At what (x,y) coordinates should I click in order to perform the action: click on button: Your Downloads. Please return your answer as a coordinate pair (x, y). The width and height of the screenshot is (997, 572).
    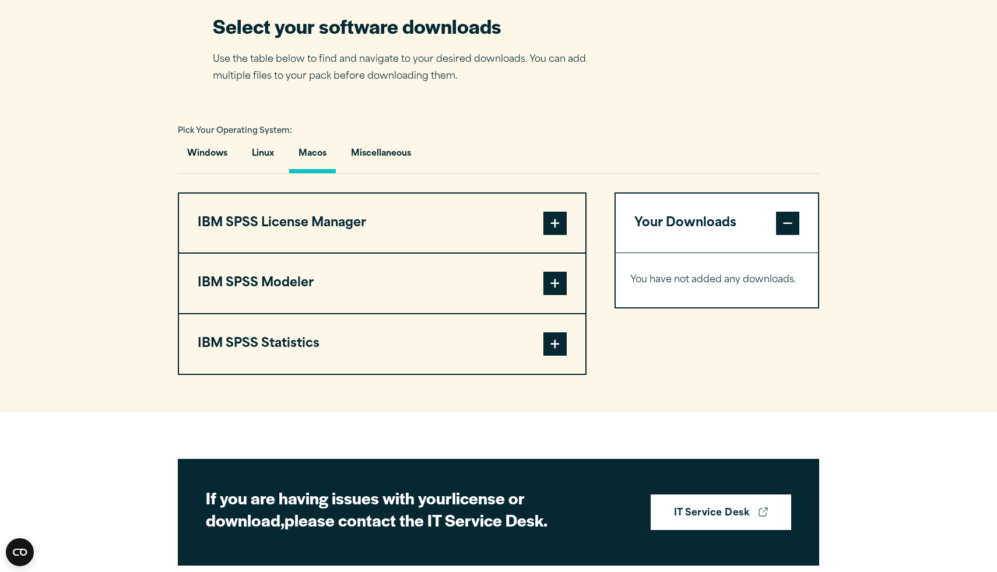
    Looking at the image, I should click on (716, 223).